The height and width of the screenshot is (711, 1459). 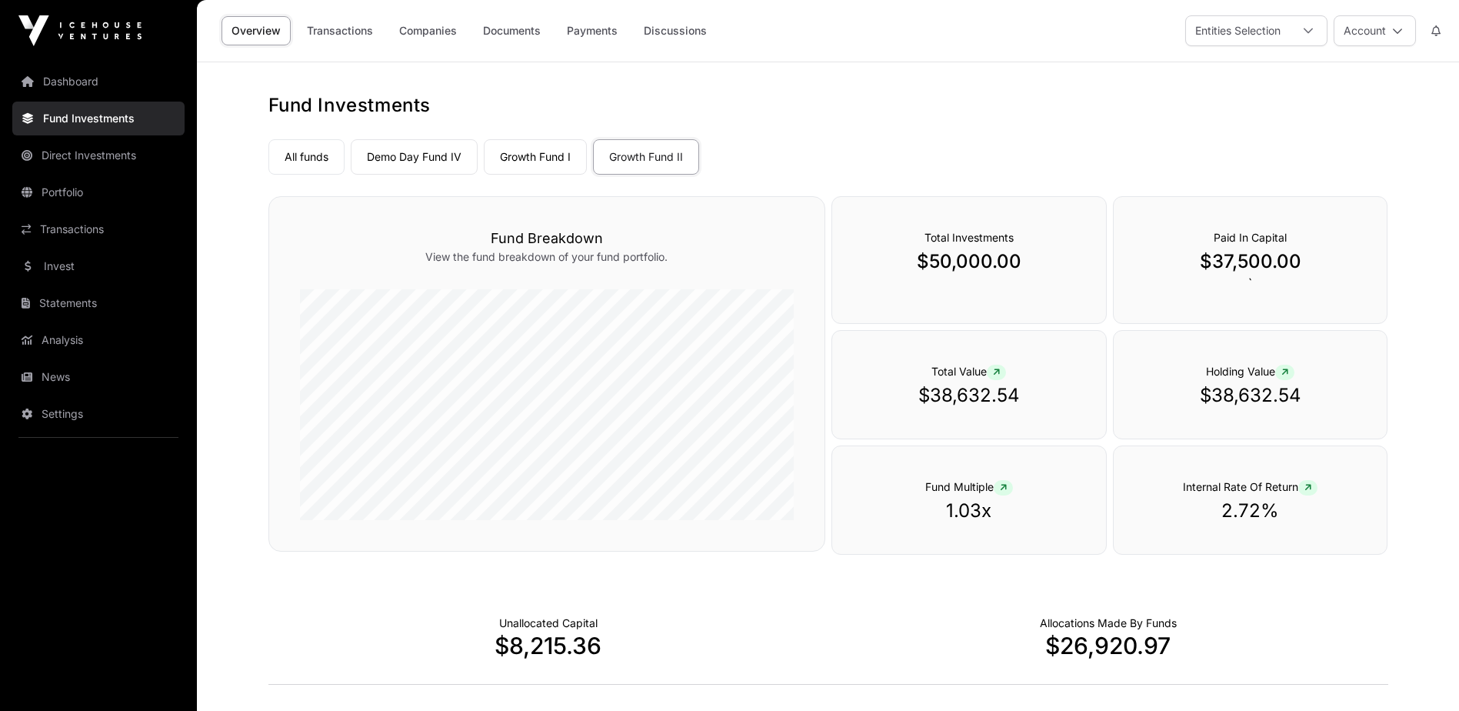 What do you see at coordinates (98, 155) in the screenshot?
I see `a: Direct Investments` at bounding box center [98, 155].